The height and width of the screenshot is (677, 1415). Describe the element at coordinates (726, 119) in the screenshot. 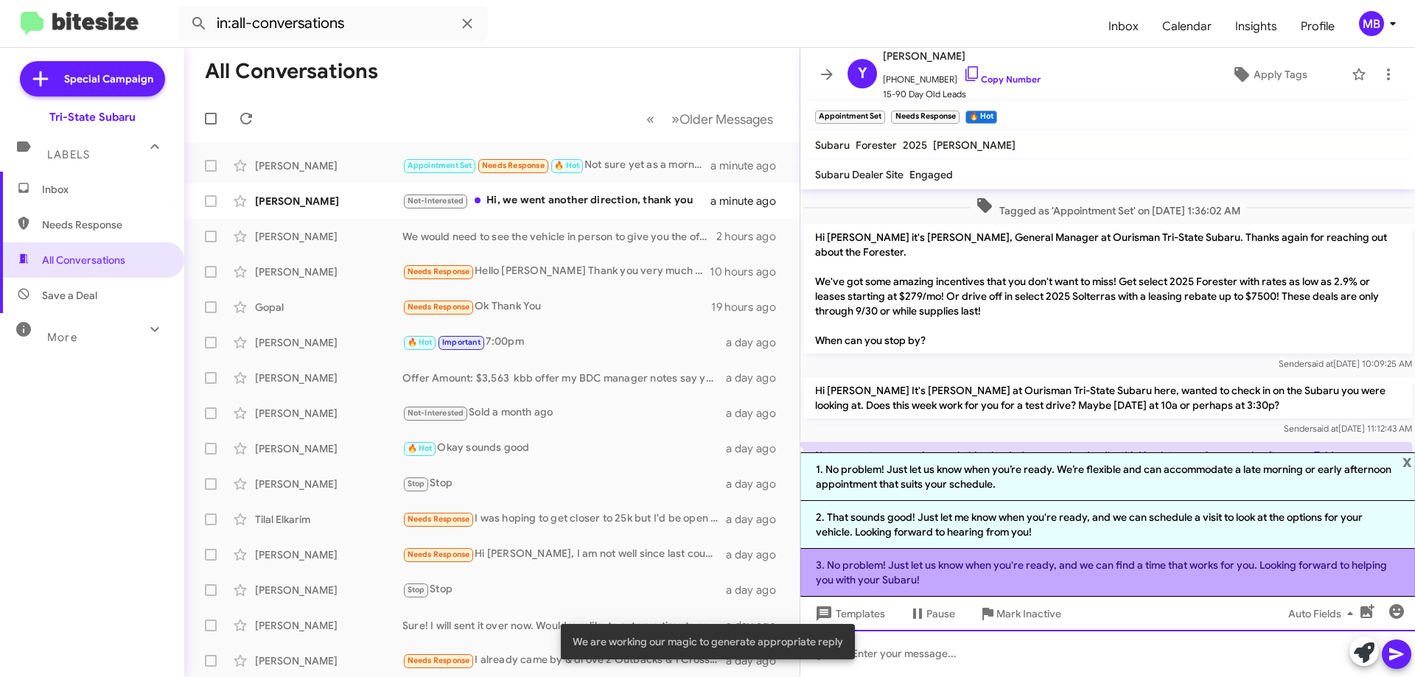

I see `span: Older Messages` at that location.